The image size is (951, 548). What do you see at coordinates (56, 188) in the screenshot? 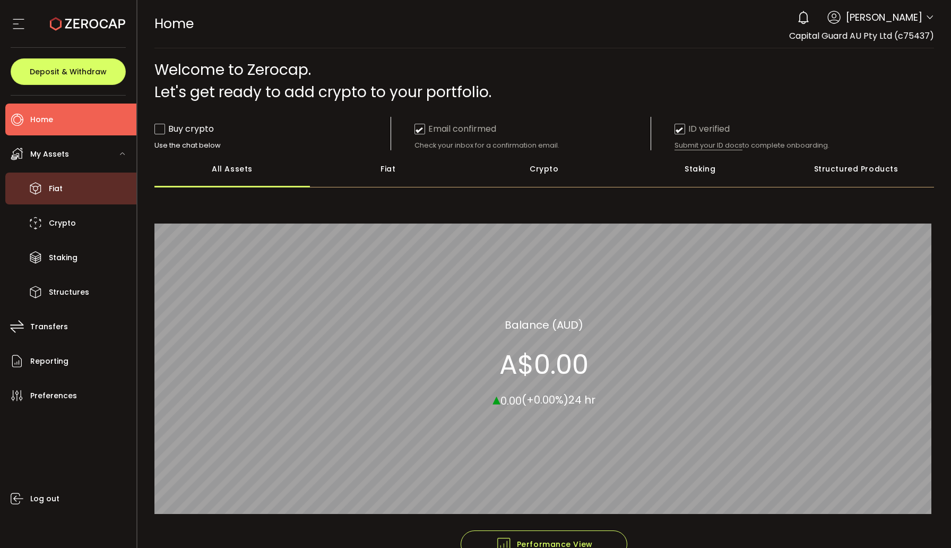
I see `span: Fiat` at bounding box center [56, 188].